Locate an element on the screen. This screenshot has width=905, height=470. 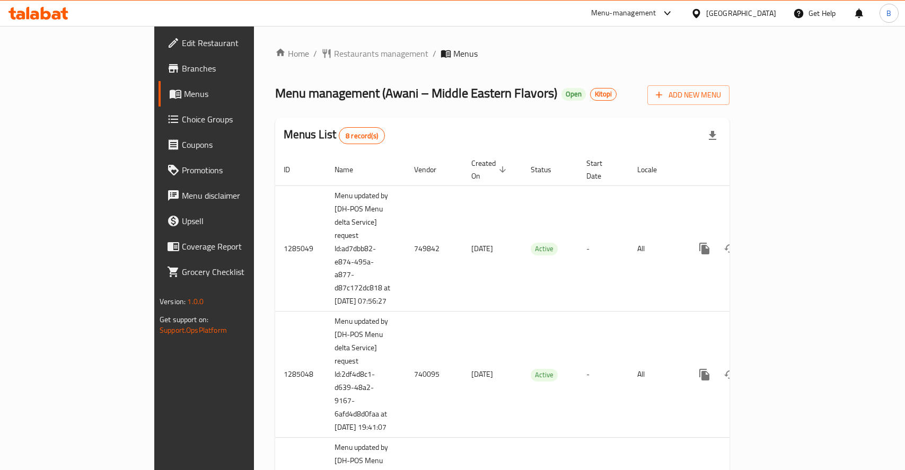
a: Edit Restaurant is located at coordinates (232, 43).